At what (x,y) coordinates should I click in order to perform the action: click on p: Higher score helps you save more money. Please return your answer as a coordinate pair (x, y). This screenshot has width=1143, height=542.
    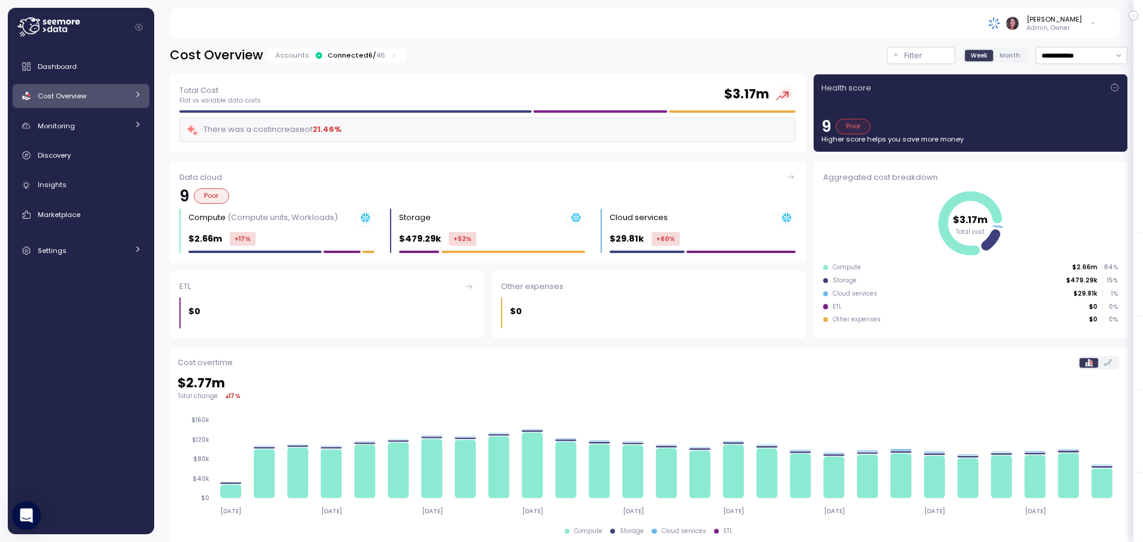
    Looking at the image, I should click on (970, 139).